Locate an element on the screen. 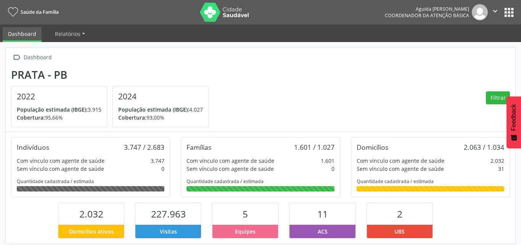 Image resolution: width=521 pixels, height=245 pixels. span: Saúde da Família is located at coordinates (40, 12).